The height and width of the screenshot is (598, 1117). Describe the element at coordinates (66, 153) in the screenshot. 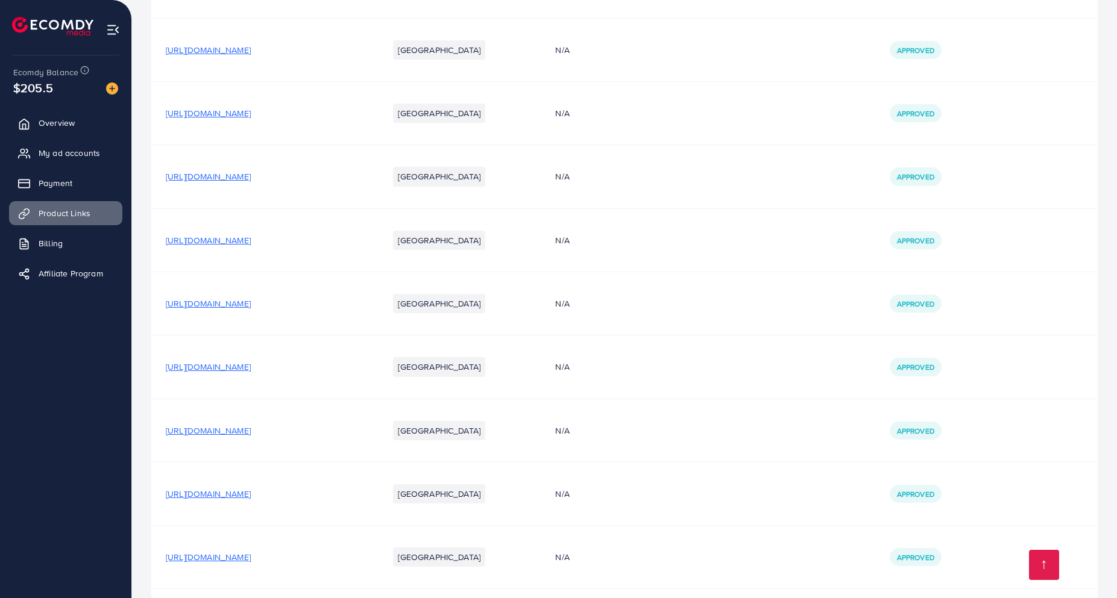

I see `a: My ad accounts` at that location.